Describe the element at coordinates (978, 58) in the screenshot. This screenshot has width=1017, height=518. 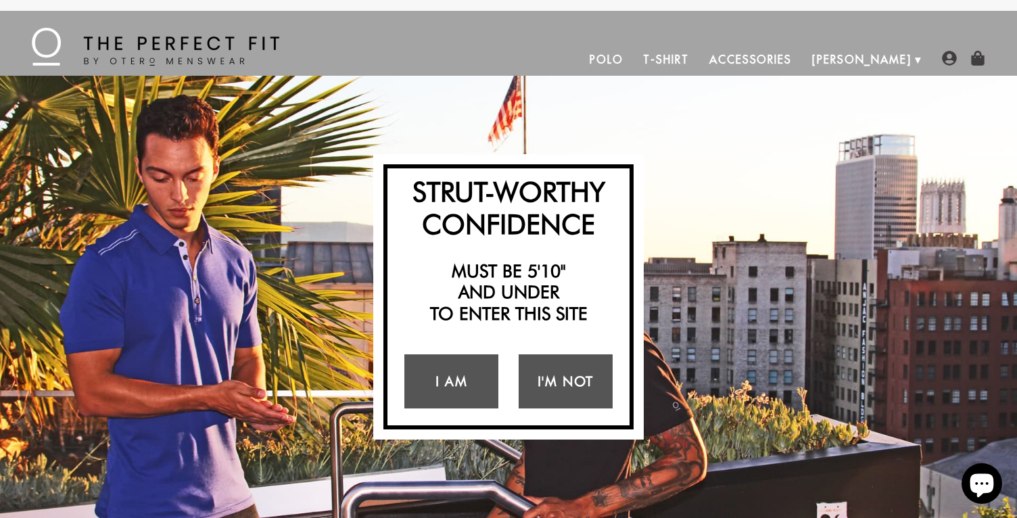
I see `img: shopping-bag-icon.png` at that location.